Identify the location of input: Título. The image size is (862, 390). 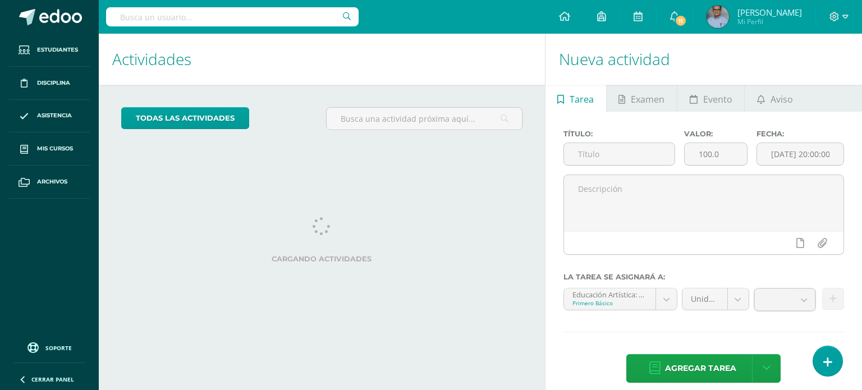
(619, 154).